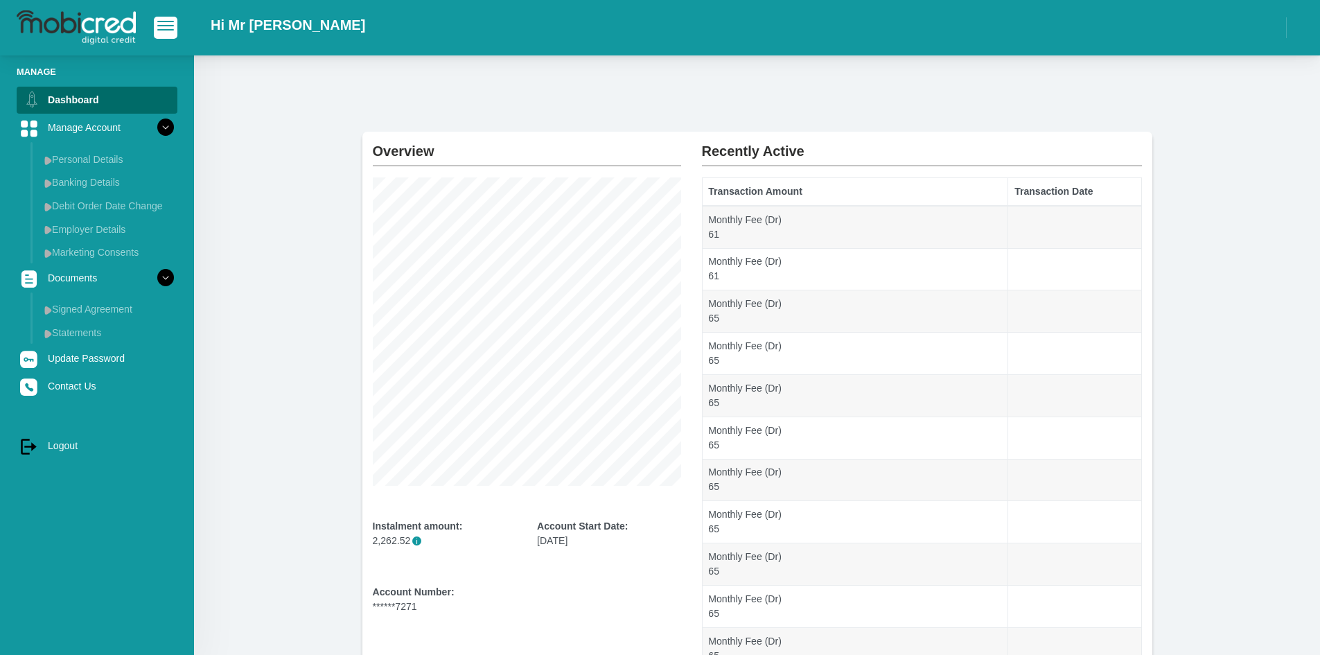 Image resolution: width=1320 pixels, height=655 pixels. What do you see at coordinates (855, 192) in the screenshot?
I see `th: Transaction Amount` at bounding box center [855, 192].